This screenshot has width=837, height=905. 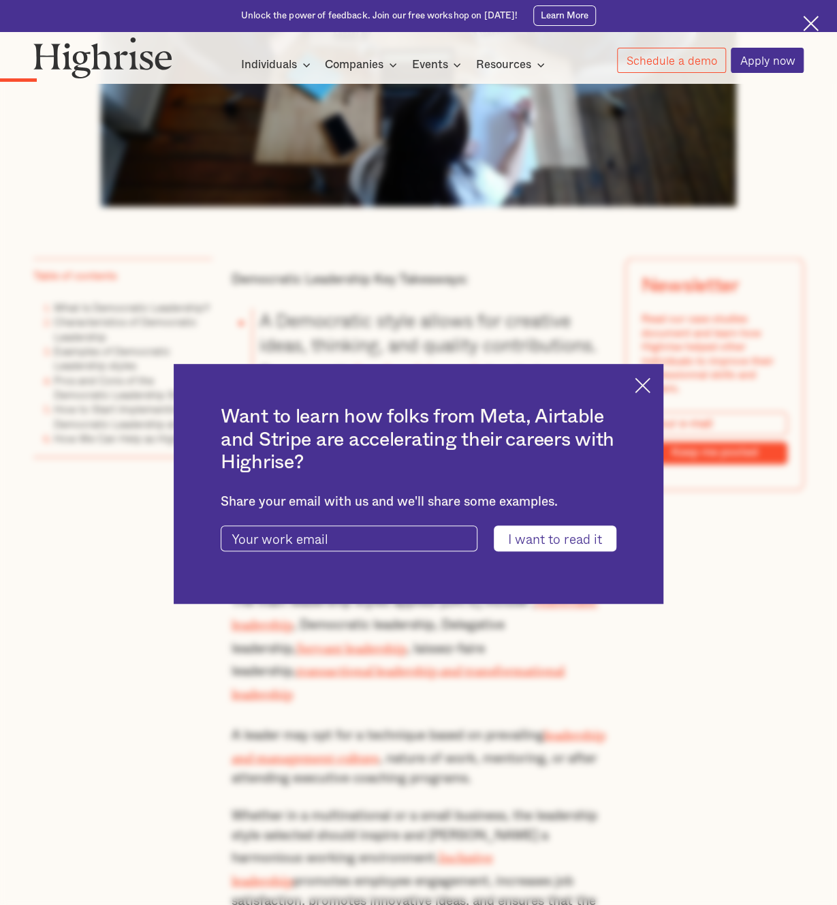 What do you see at coordinates (418, 502) in the screenshot?
I see `div: Share your email with us and we'll share some examples.` at bounding box center [418, 502].